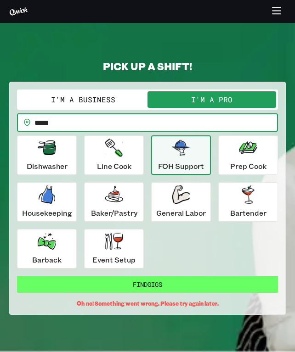 This screenshot has width=295, height=352. I want to click on p: Prep Cook, so click(248, 166).